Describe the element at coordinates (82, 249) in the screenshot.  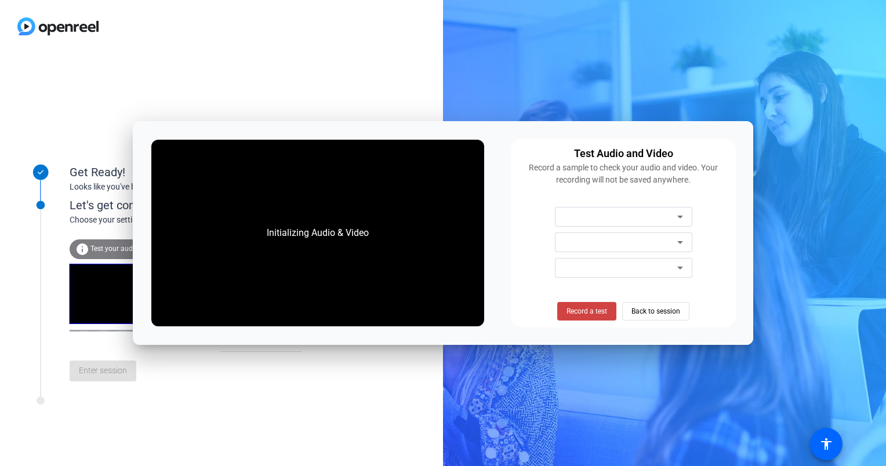
I see `mat-icon: info` at that location.